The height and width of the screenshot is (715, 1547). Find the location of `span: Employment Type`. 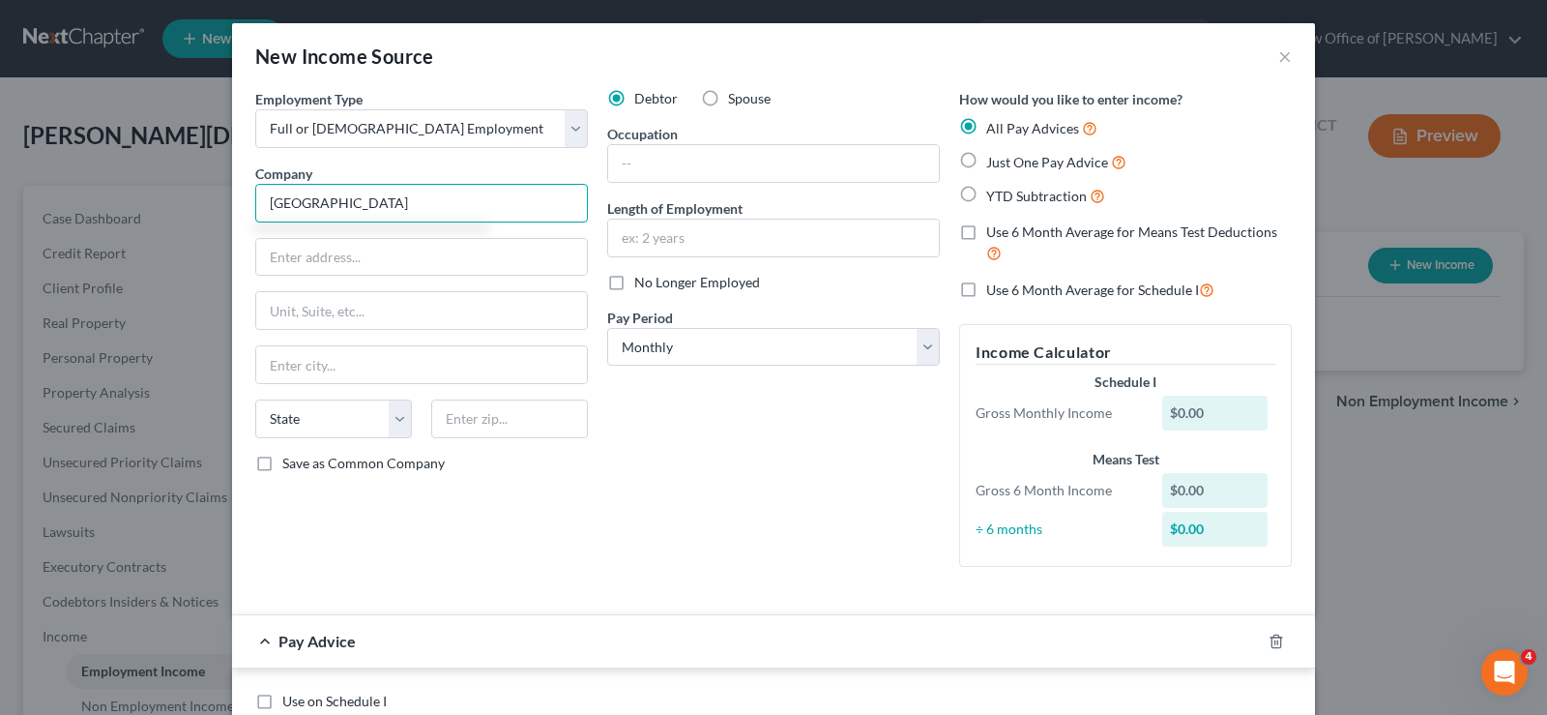

span: Employment Type is located at coordinates (308, 99).